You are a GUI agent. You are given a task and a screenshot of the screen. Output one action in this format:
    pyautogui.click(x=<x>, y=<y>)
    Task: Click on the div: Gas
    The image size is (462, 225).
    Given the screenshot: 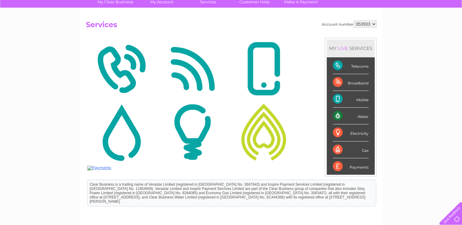 What is the action you would take?
    pyautogui.click(x=350, y=150)
    